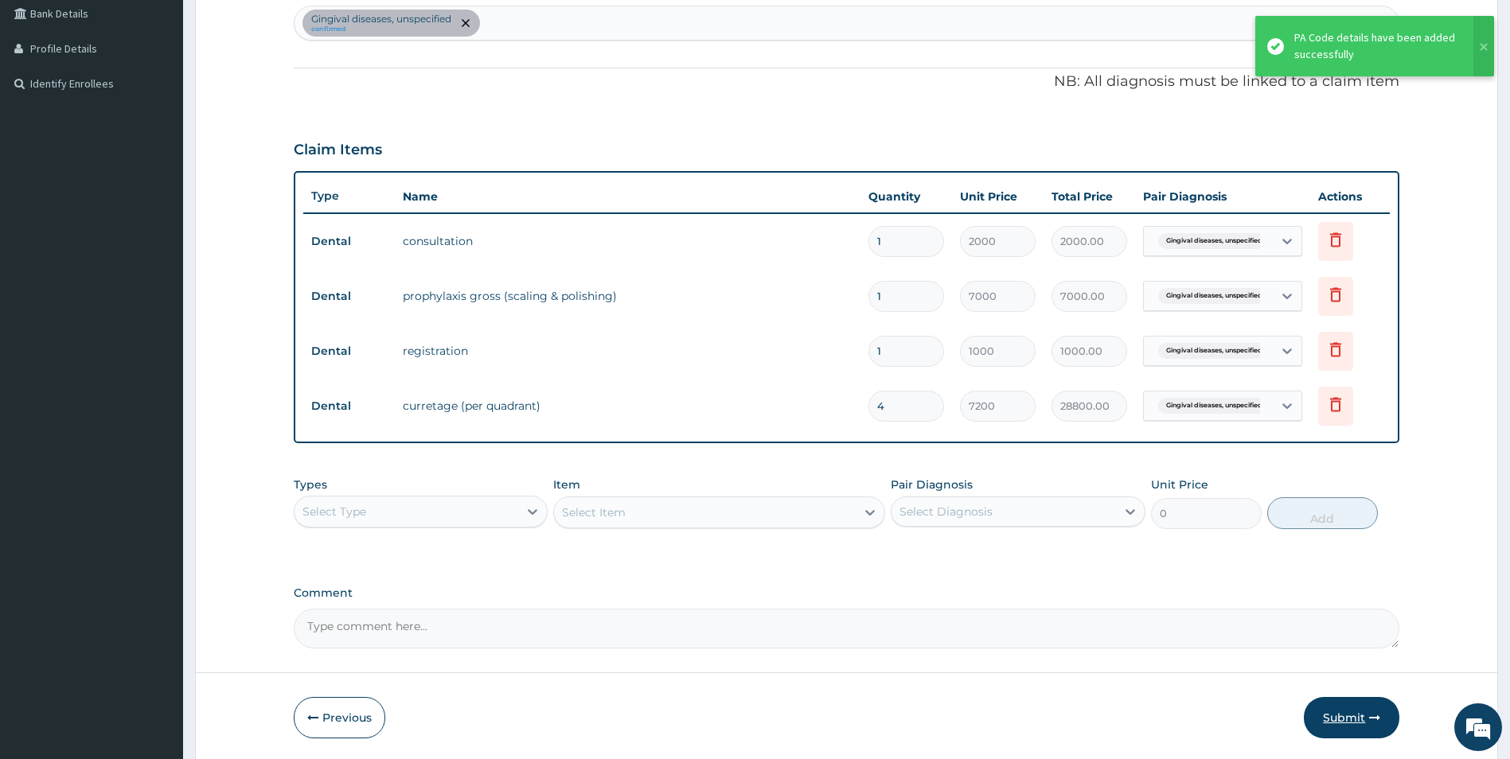 Image resolution: width=1510 pixels, height=759 pixels. Describe the element at coordinates (567, 485) in the screenshot. I see `label: Item` at that location.